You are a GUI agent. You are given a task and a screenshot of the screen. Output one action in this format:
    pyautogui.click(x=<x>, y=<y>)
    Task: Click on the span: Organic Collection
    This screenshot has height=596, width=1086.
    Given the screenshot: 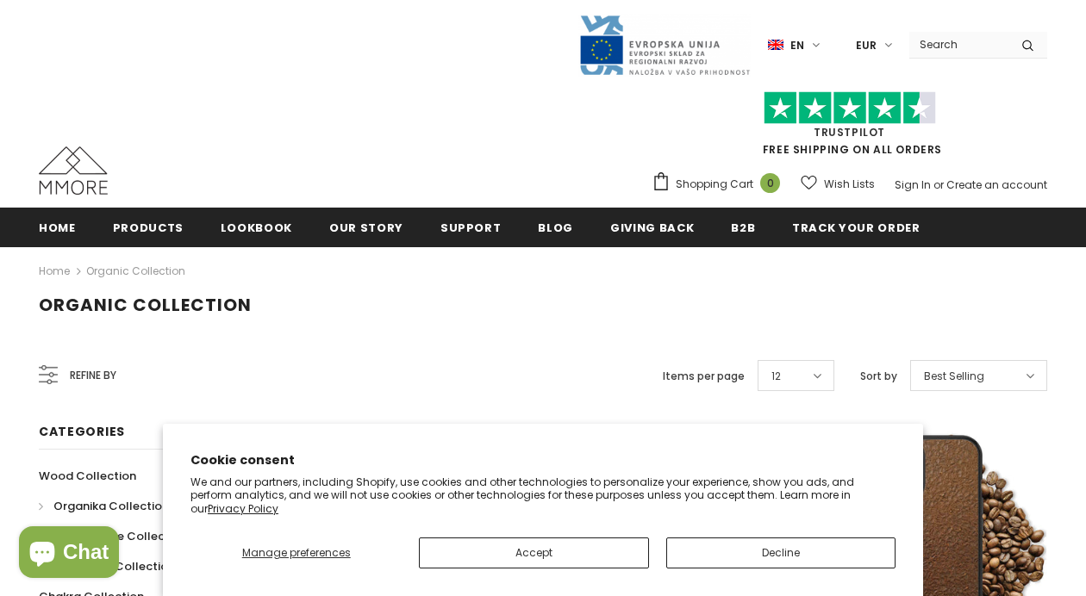 What is the action you would take?
    pyautogui.click(x=145, y=305)
    